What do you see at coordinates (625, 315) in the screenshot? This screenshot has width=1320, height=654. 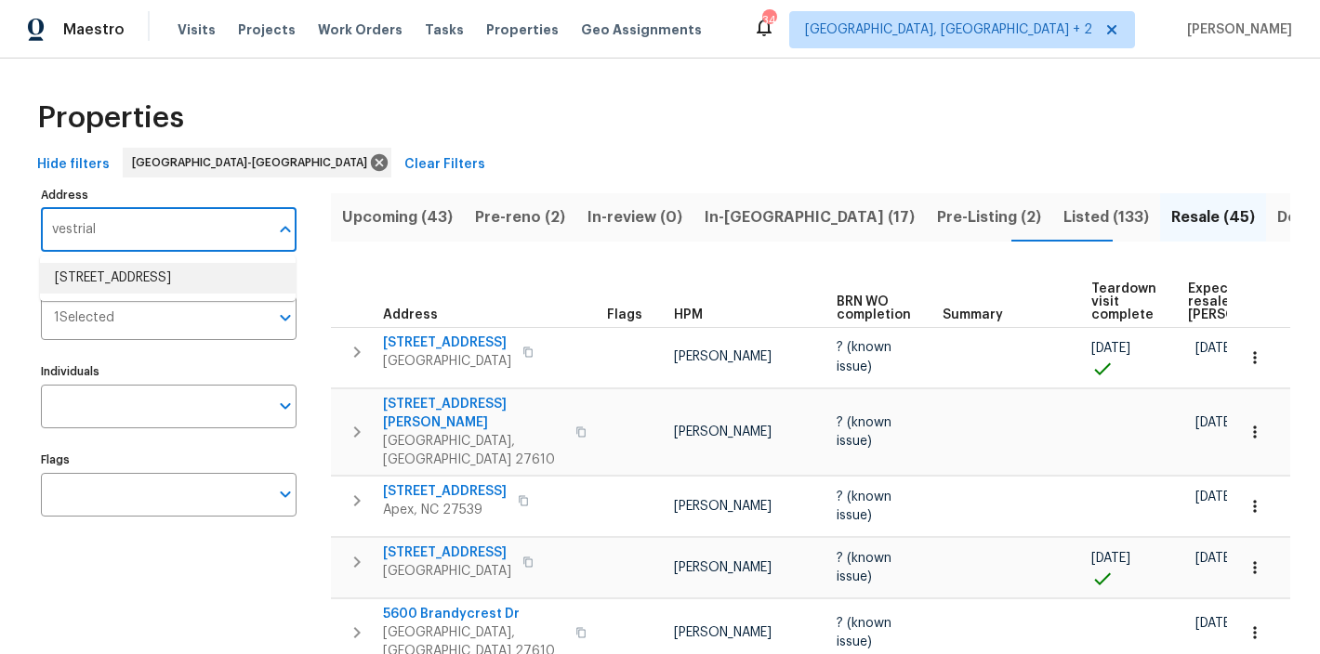 I see `span: Flags` at bounding box center [625, 315].